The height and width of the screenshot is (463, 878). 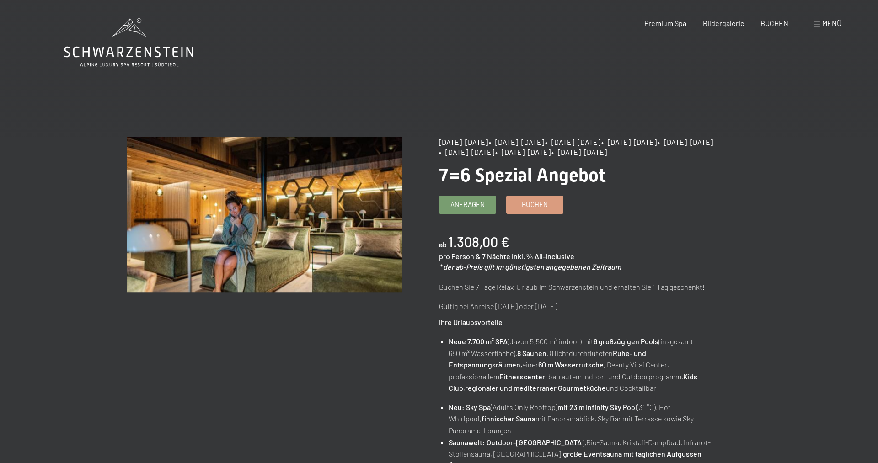 I want to click on strong: große Eventsauna mit täglichen Aufgüssen, so click(x=632, y=454).